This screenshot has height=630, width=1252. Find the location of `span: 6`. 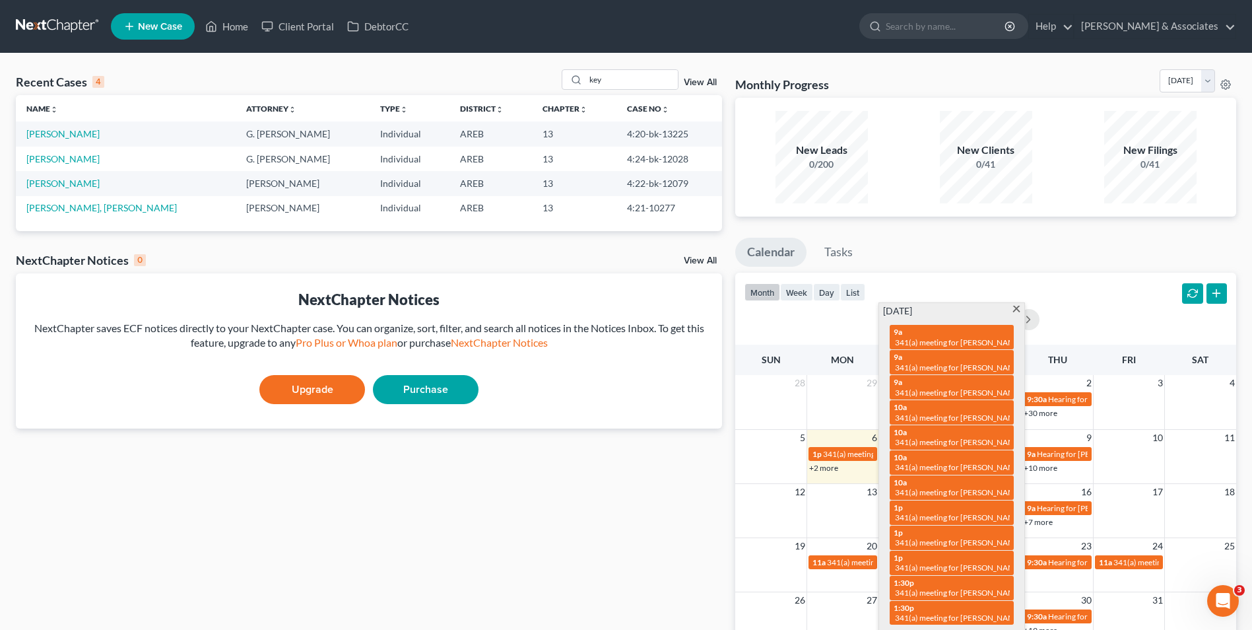

span: 6 is located at coordinates (875, 438).